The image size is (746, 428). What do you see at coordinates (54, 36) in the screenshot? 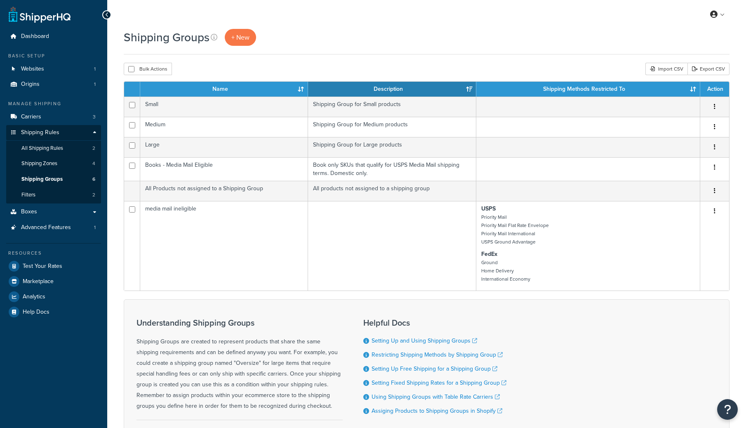
I see `a: Dashboard` at bounding box center [54, 36].